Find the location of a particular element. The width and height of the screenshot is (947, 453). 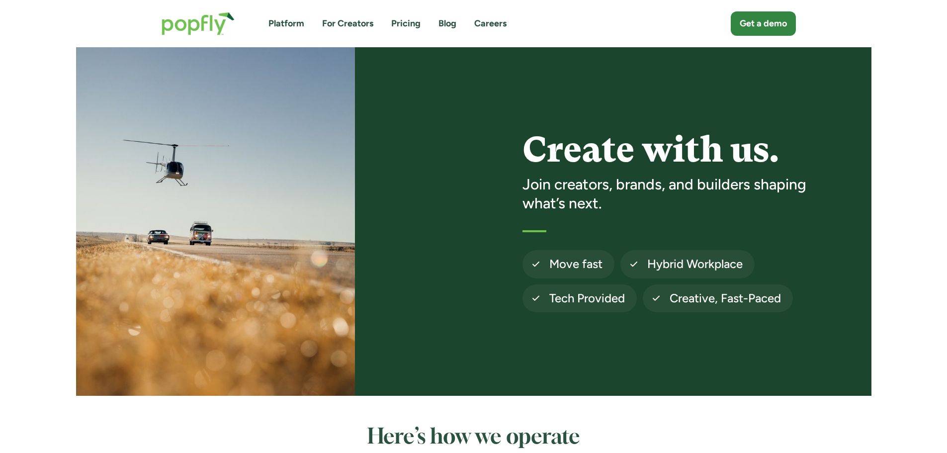

a: Careers is located at coordinates (490, 23).